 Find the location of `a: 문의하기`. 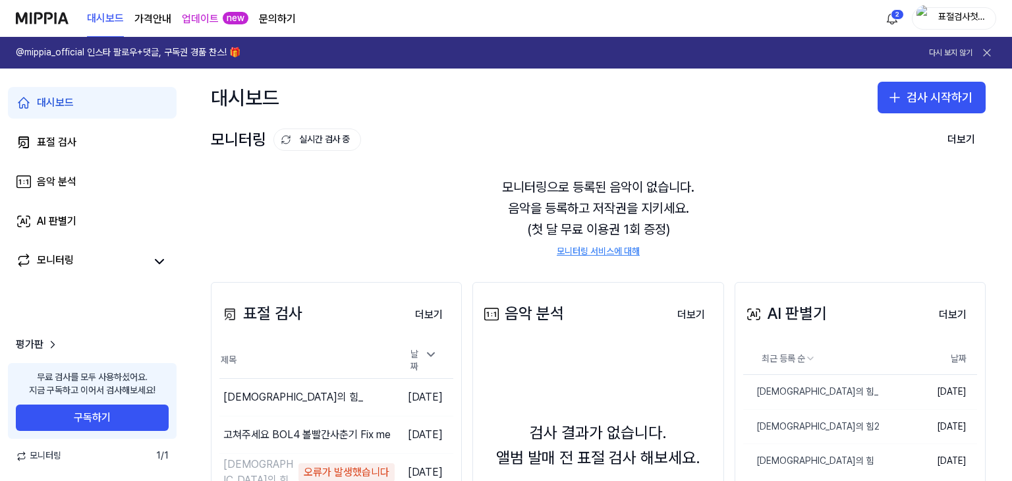

a: 문의하기 is located at coordinates (277, 19).